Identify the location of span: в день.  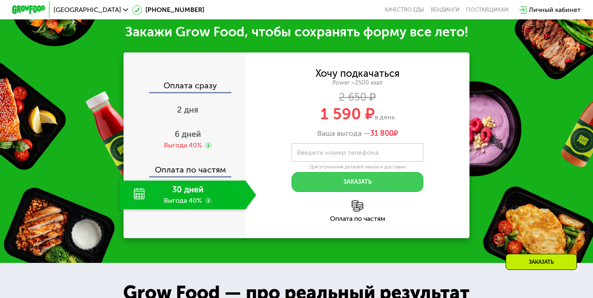
(385, 117).